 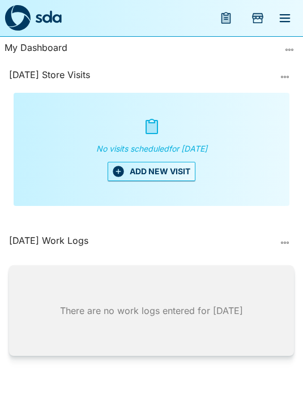 What do you see at coordinates (142, 50) in the screenshot?
I see `div: My Dashboard` at bounding box center [142, 50].